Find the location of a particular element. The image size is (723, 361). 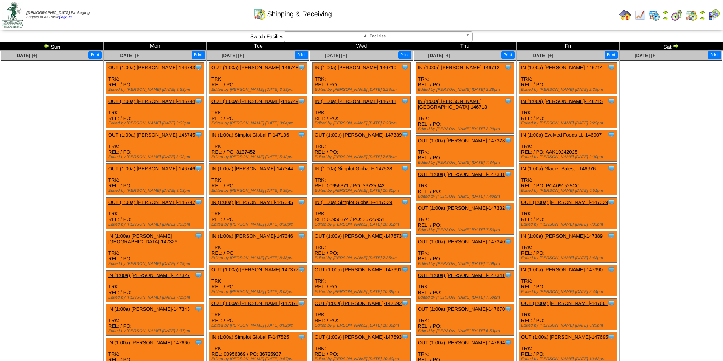

a: IN (1:00a) Simplot Global F-147106 is located at coordinates (250, 135).